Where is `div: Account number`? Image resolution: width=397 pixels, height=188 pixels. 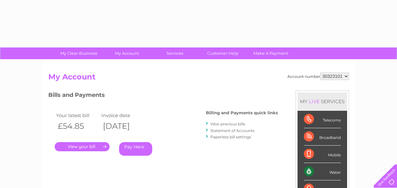
div: Account number is located at coordinates (318, 76).